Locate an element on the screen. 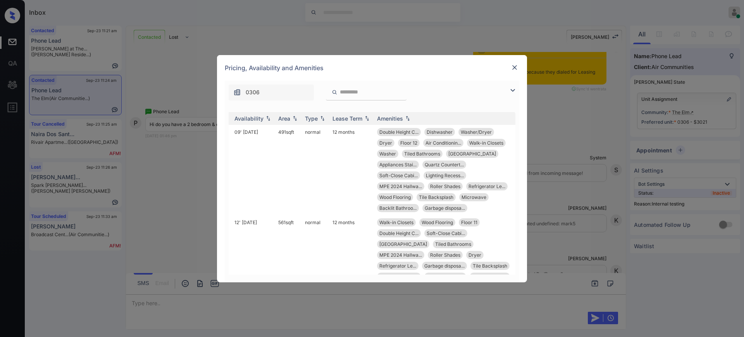 Image resolution: width=744 pixels, height=337 pixels. div: Availability is located at coordinates (249, 118).